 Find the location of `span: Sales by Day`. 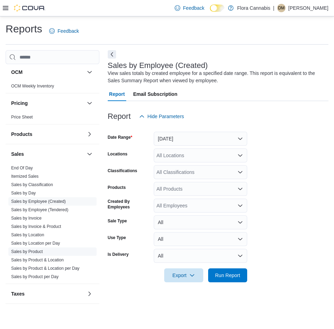

span: Sales by Day is located at coordinates (23, 193).